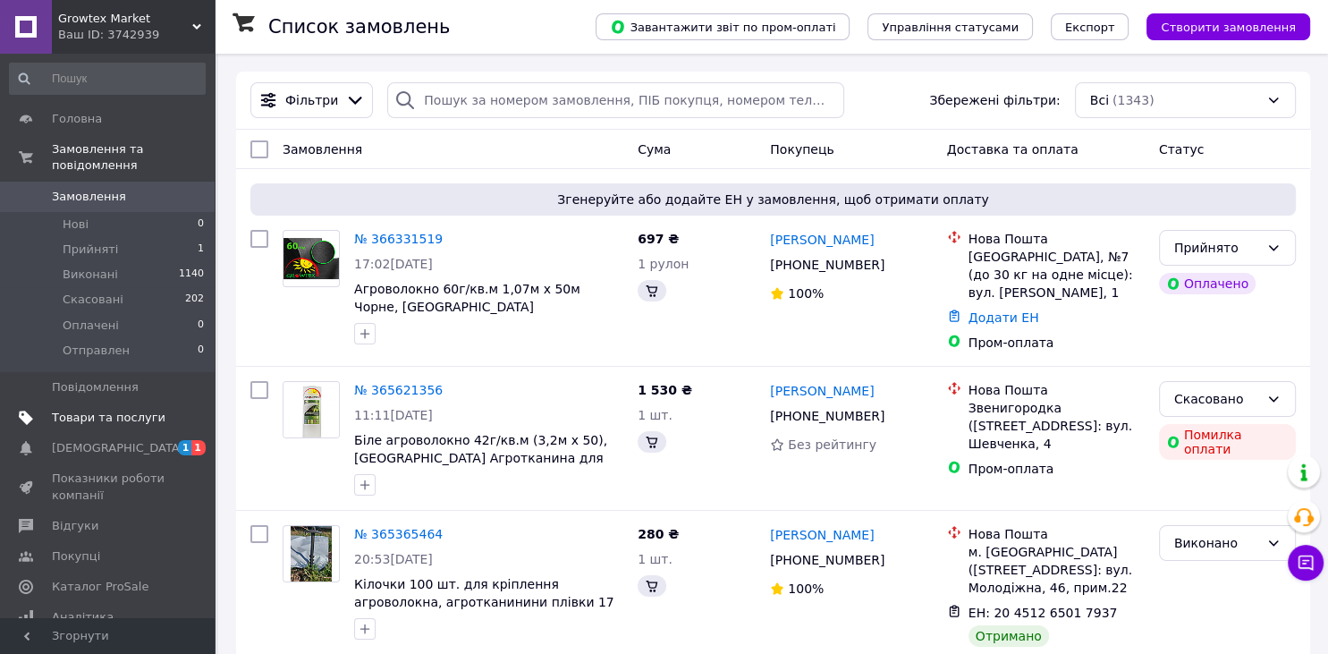 The image size is (1328, 654). What do you see at coordinates (359, 27) in the screenshot?
I see `h1: Список замовлень` at bounding box center [359, 27].